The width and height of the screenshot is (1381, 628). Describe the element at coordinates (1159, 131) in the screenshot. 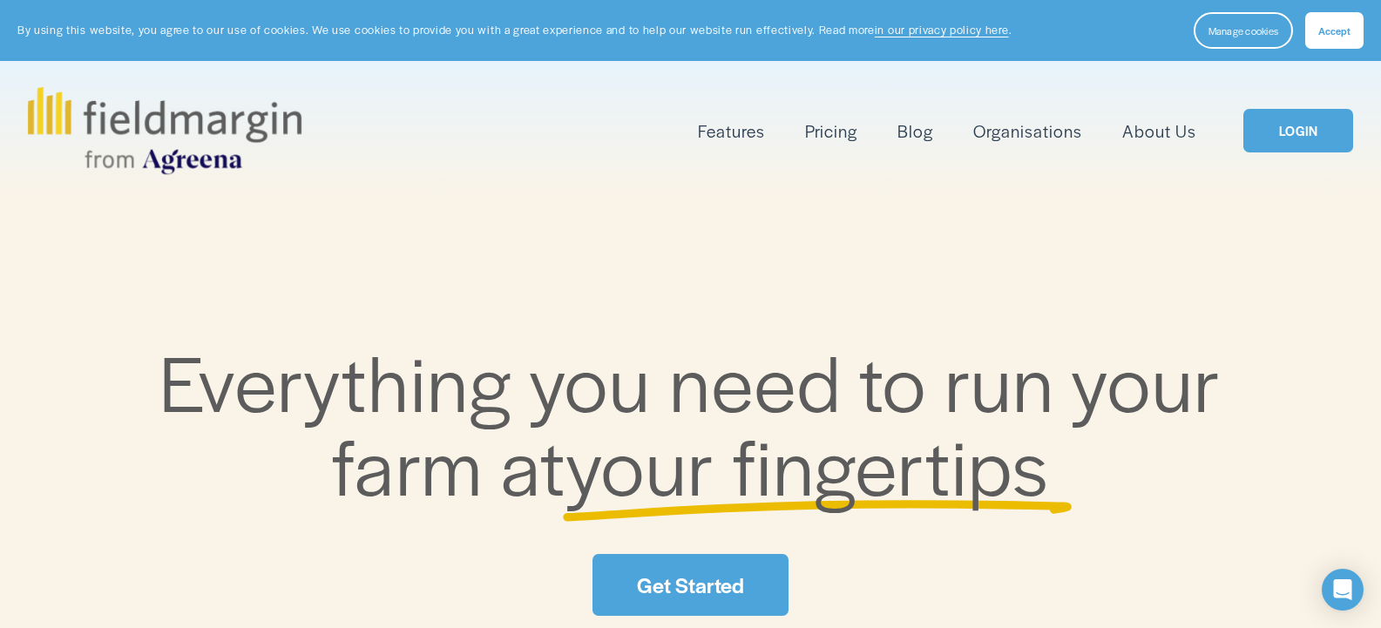

I see `a: About Us` at that location.